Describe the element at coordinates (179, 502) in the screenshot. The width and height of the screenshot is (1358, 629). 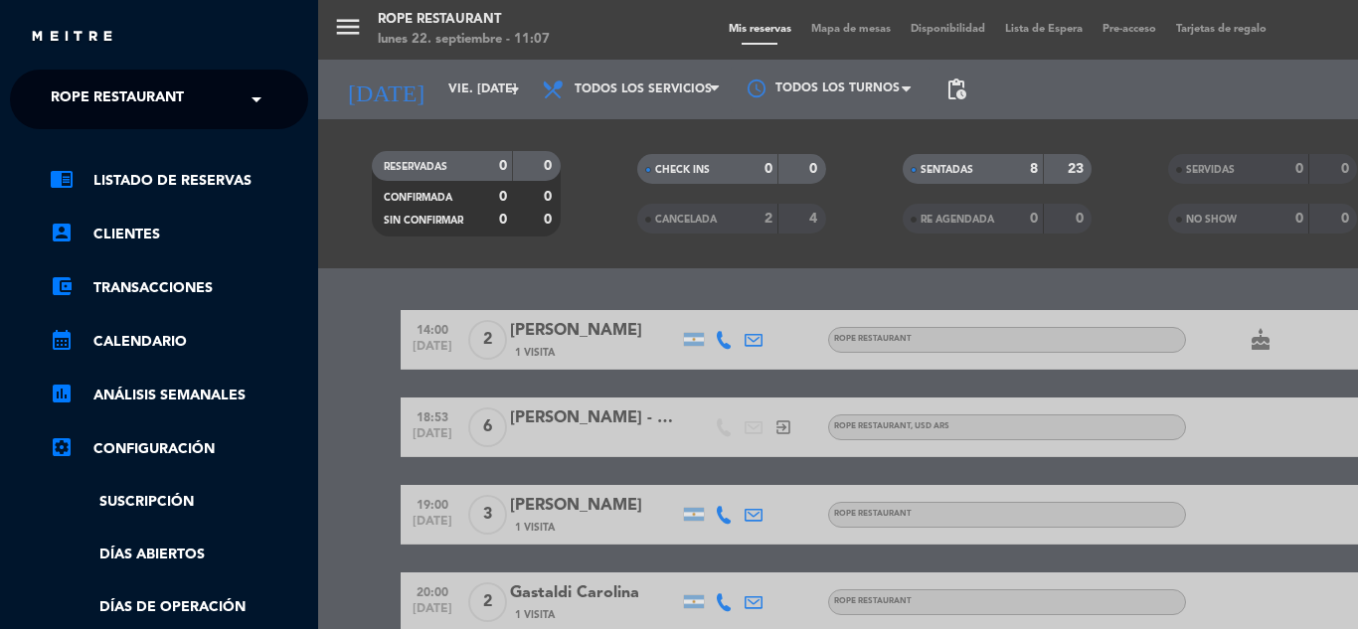
I see `a: Suscripción` at that location.